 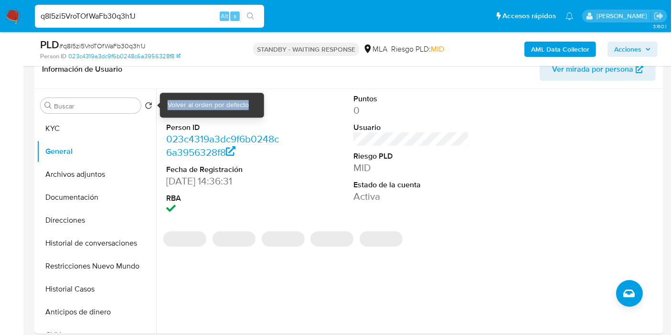 I want to click on button: KYC, so click(x=96, y=128).